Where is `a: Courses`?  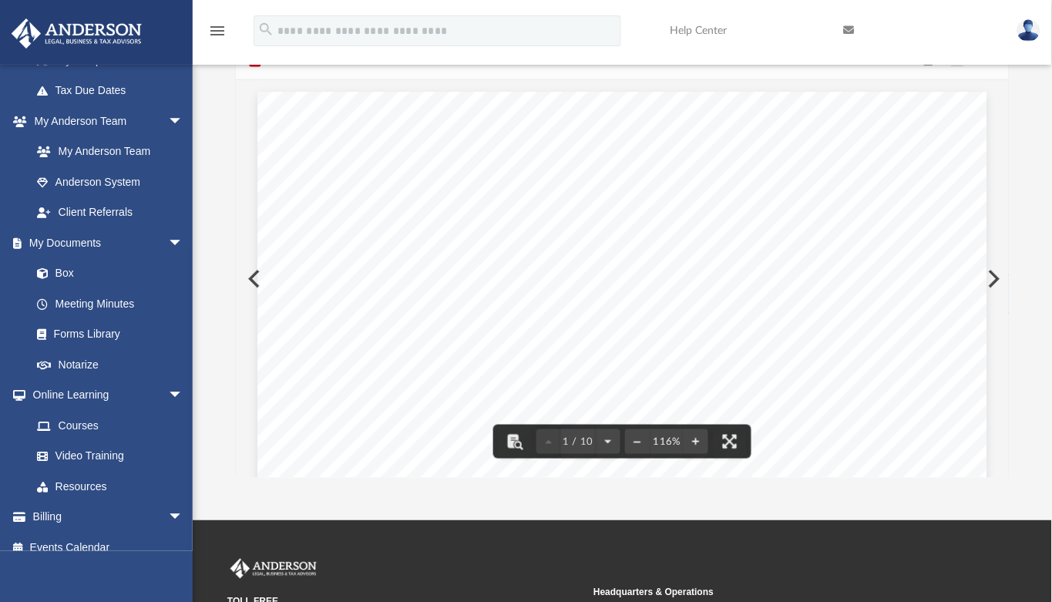
a: Courses is located at coordinates (110, 426).